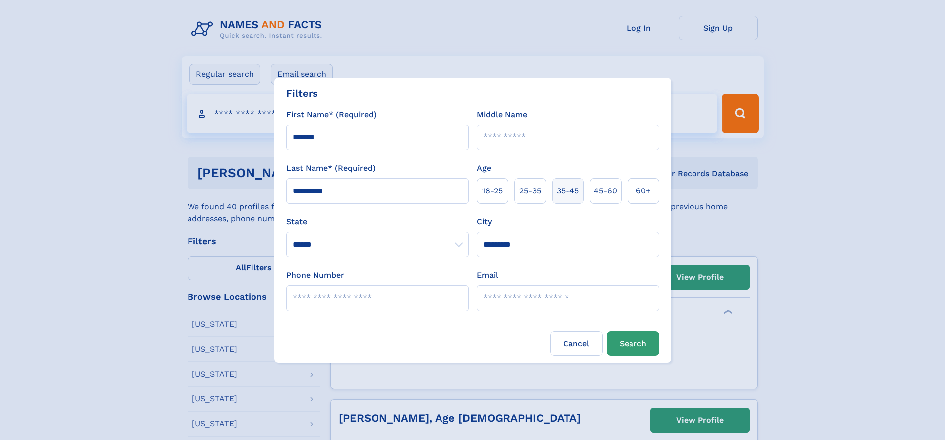 Image resolution: width=945 pixels, height=440 pixels. I want to click on label: State, so click(377, 222).